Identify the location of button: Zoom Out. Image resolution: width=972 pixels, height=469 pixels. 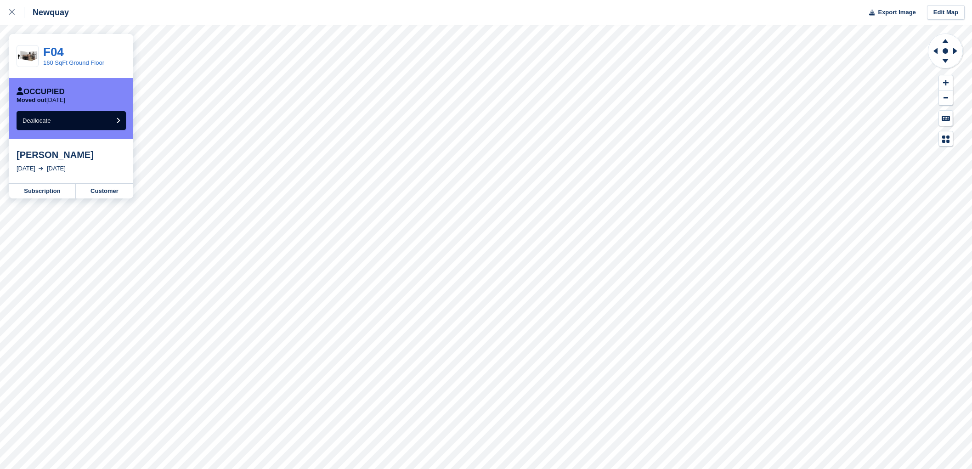
(945, 98).